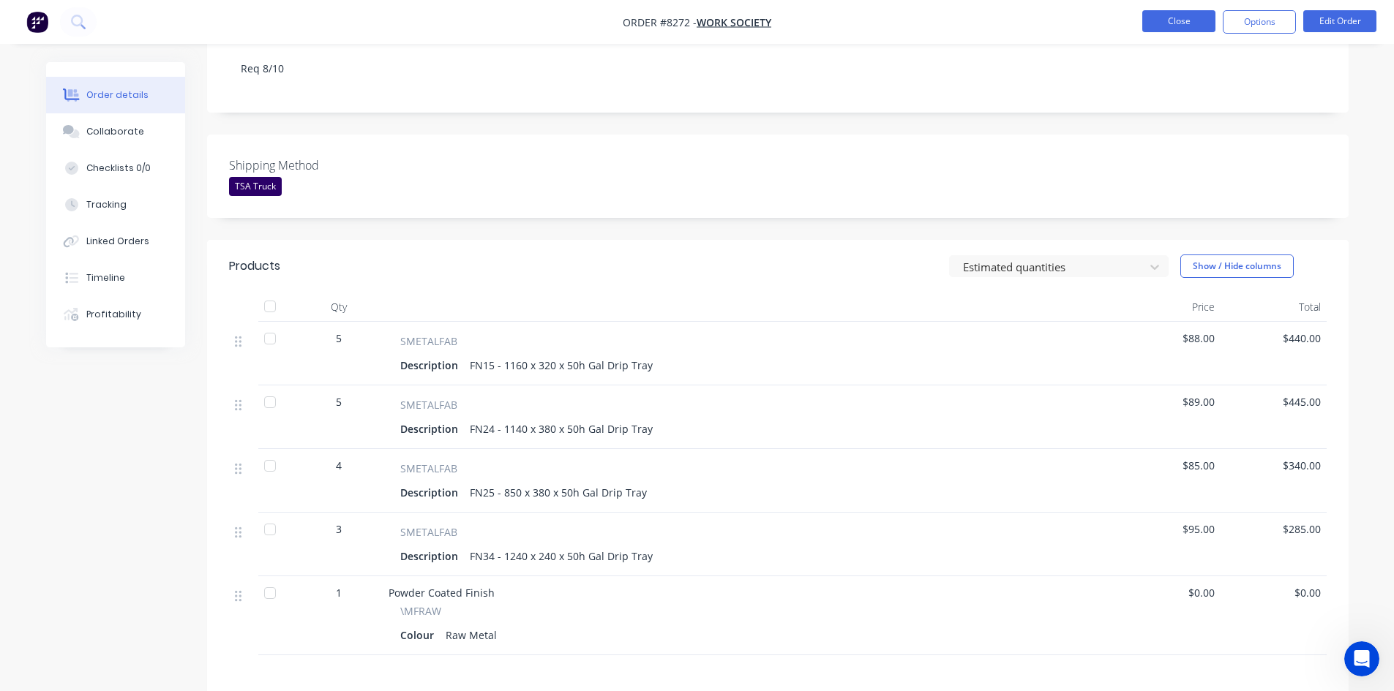 Image resolution: width=1394 pixels, height=691 pixels. I want to click on div: TSA Truck, so click(255, 187).